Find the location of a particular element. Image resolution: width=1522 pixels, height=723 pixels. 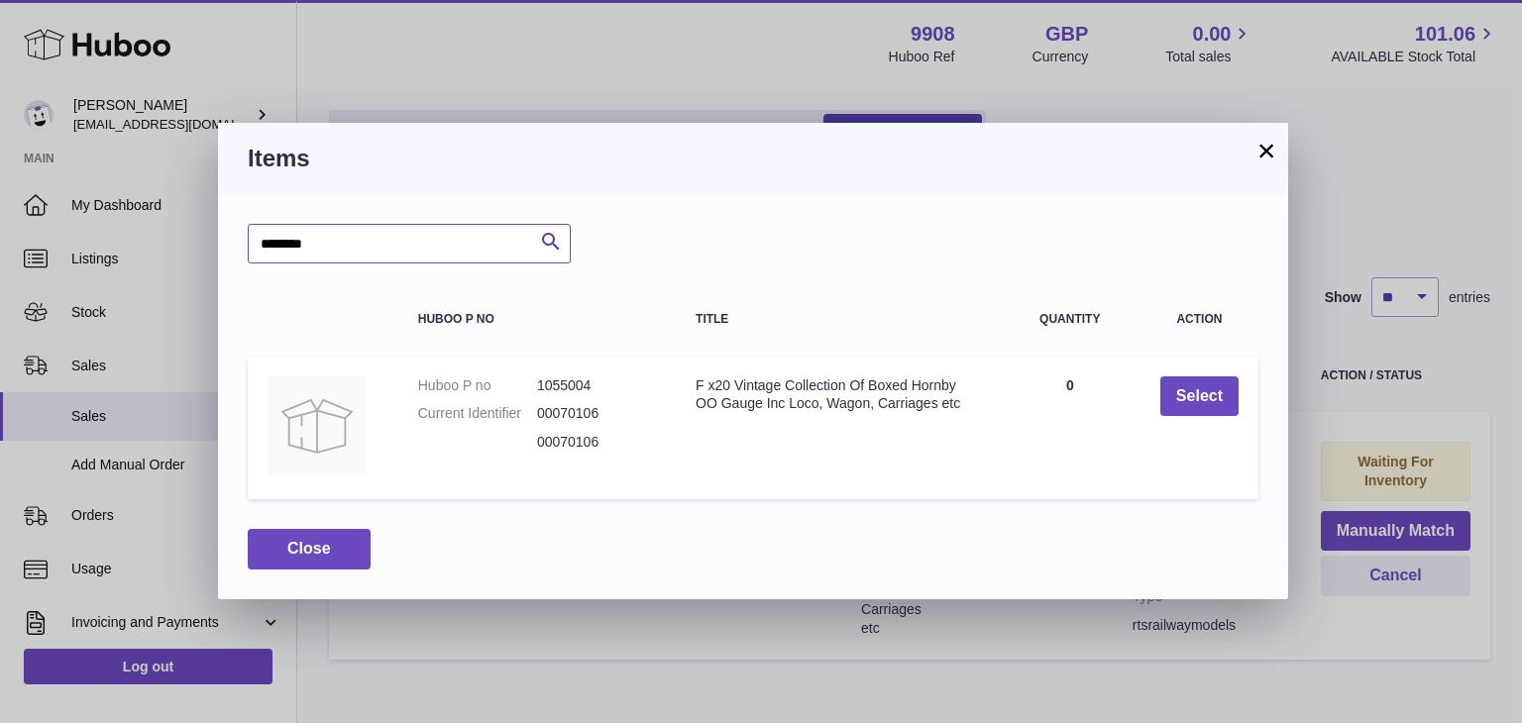

td: 0 is located at coordinates (1070, 428).